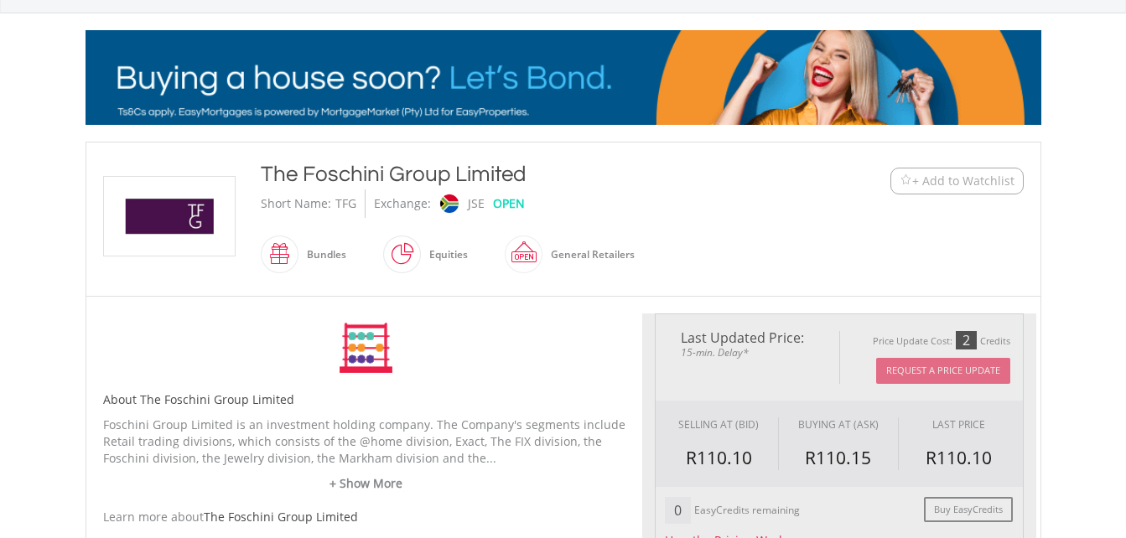  What do you see at coordinates (509, 204) in the screenshot?
I see `div: OPEN` at bounding box center [509, 204].